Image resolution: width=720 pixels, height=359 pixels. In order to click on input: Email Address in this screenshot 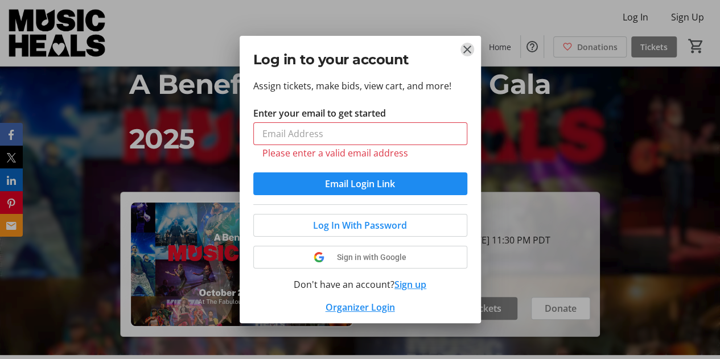, I will do `click(360, 134)`.